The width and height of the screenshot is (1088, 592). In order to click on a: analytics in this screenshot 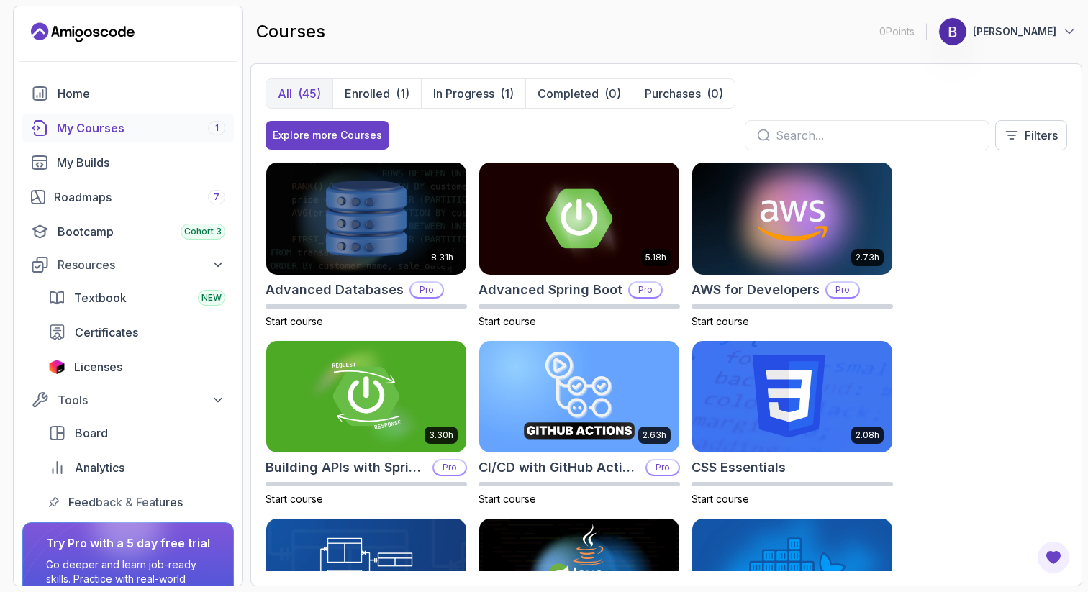, I will do `click(137, 468)`.